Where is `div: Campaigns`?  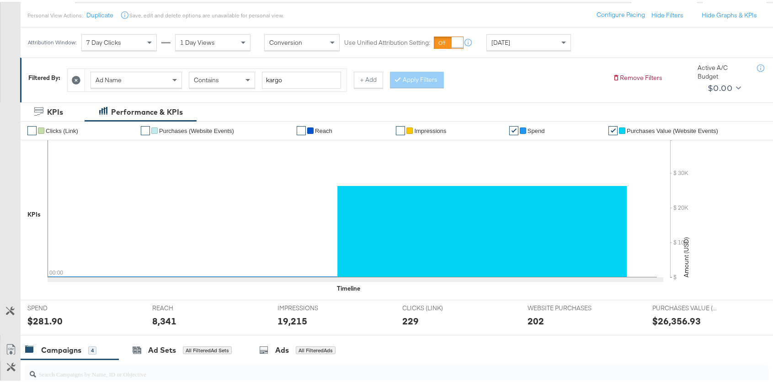 div: Campaigns is located at coordinates (61, 348).